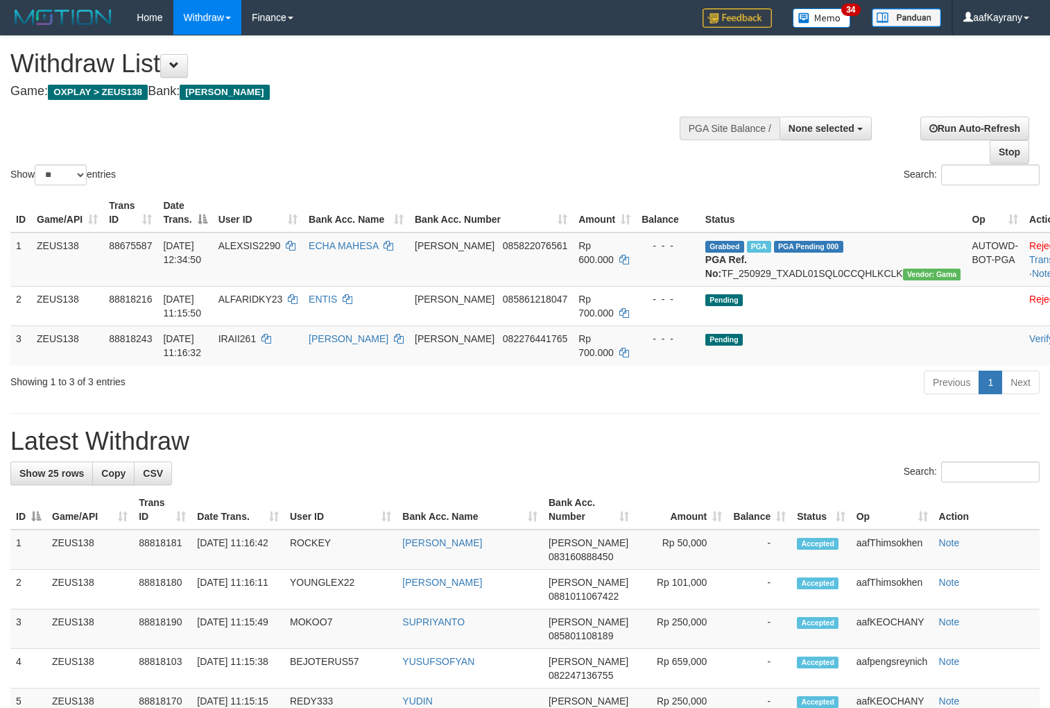  I want to click on a: CSV, so click(153, 473).